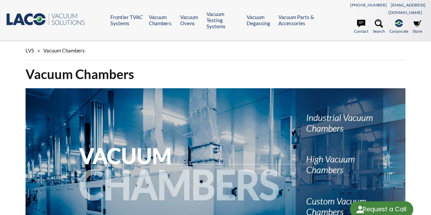  Describe the element at coordinates (30, 50) in the screenshot. I see `span: LVS` at that location.